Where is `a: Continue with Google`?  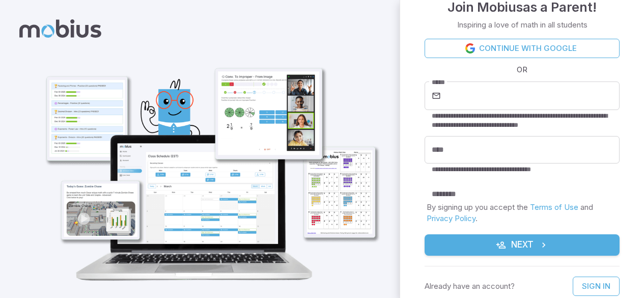
a: Continue with Google is located at coordinates (522, 48).